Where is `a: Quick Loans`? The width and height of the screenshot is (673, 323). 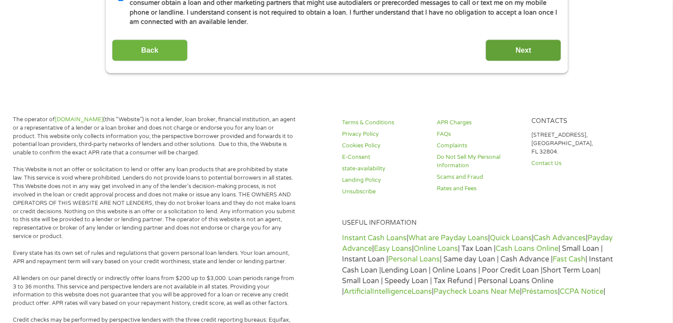
a: Quick Loans is located at coordinates (511, 238).